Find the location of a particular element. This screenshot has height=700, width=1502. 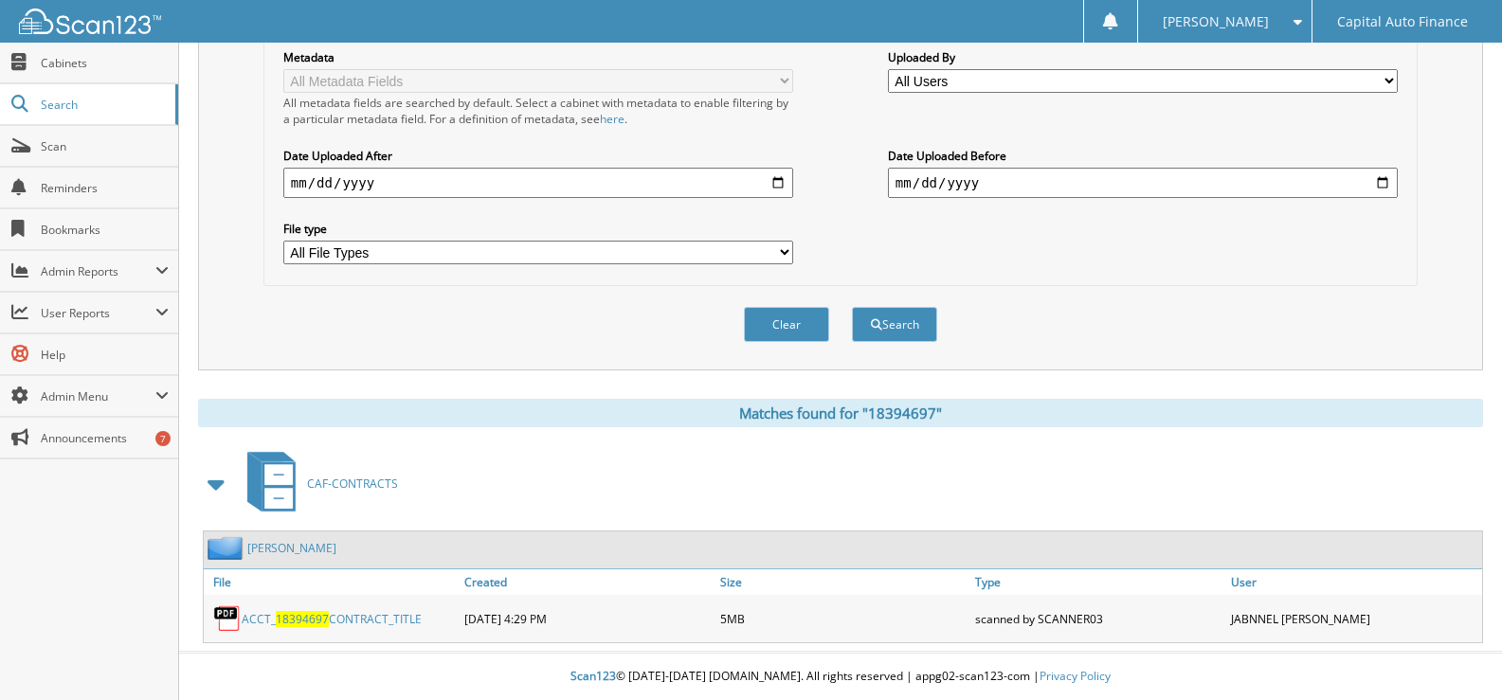

label: File type is located at coordinates (538, 228).